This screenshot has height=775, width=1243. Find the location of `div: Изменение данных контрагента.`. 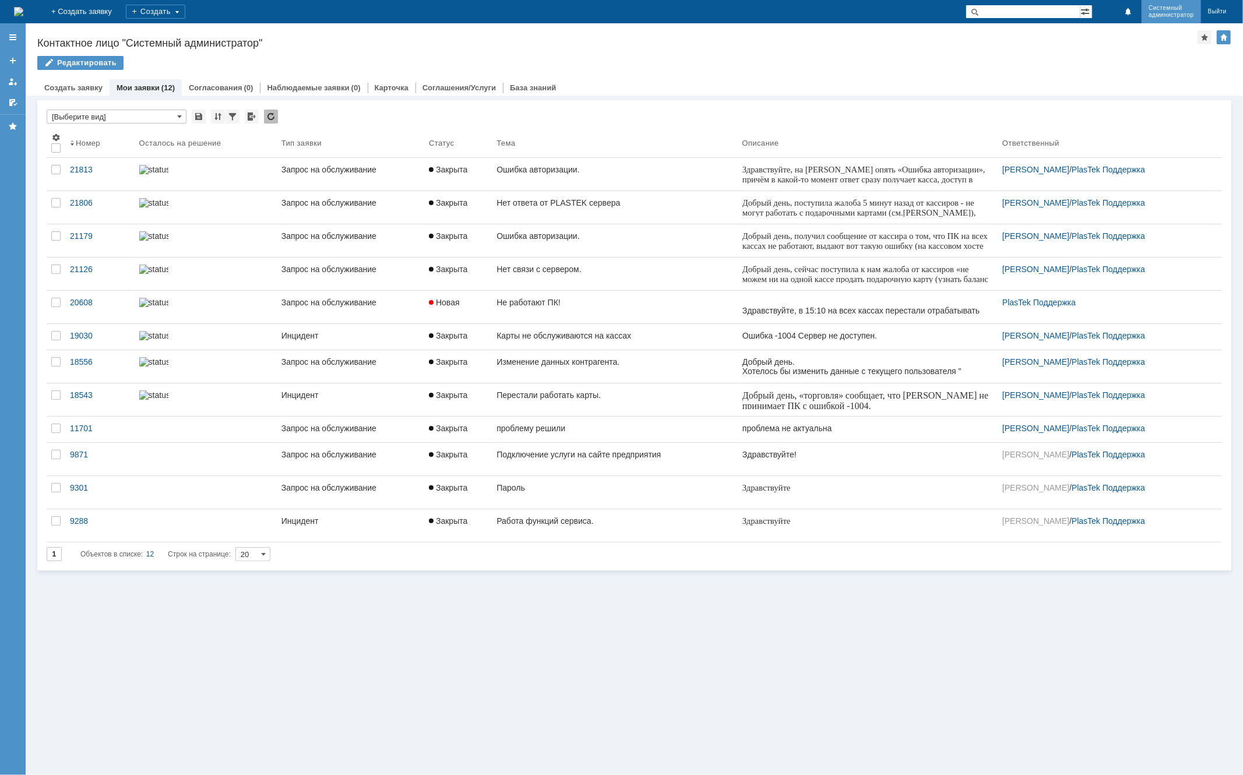

div: Изменение данных контрагента. is located at coordinates (614, 362).